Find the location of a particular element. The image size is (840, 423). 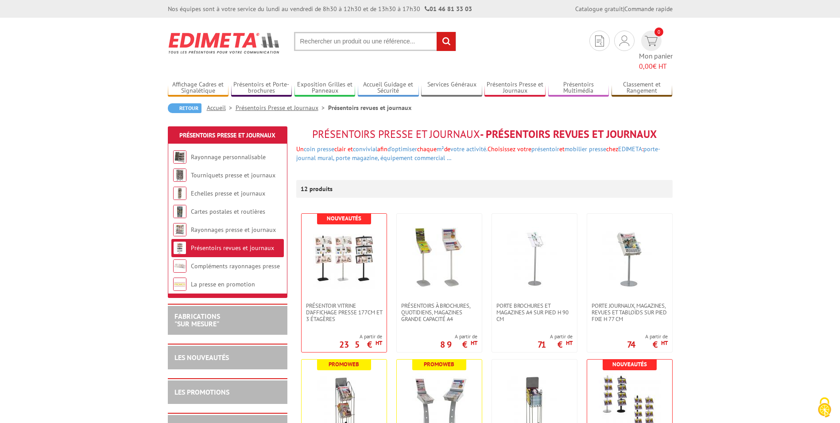

a: LES NOUVEAUTÉS is located at coordinates (202, 357).